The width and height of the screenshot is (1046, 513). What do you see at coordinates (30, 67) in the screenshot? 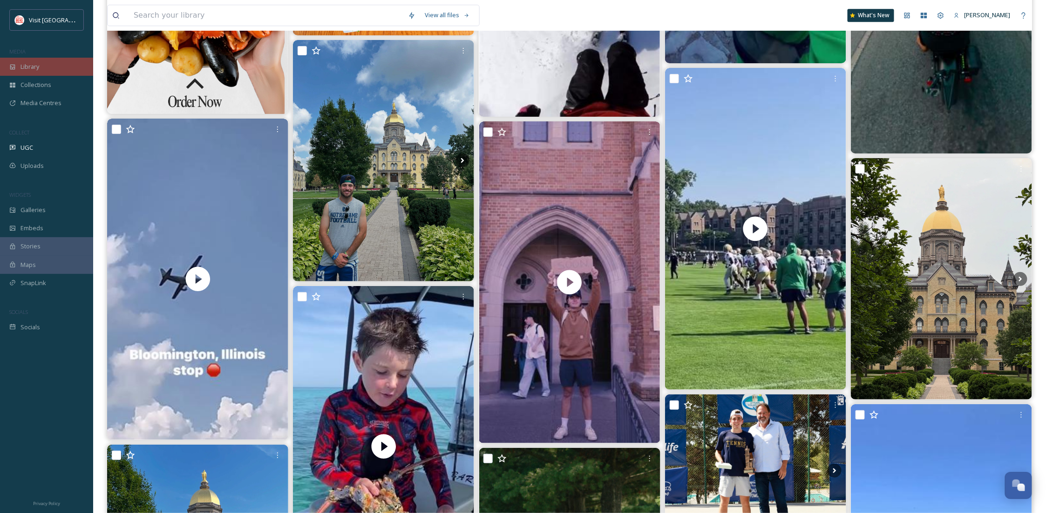
I see `span: Library` at bounding box center [30, 67].